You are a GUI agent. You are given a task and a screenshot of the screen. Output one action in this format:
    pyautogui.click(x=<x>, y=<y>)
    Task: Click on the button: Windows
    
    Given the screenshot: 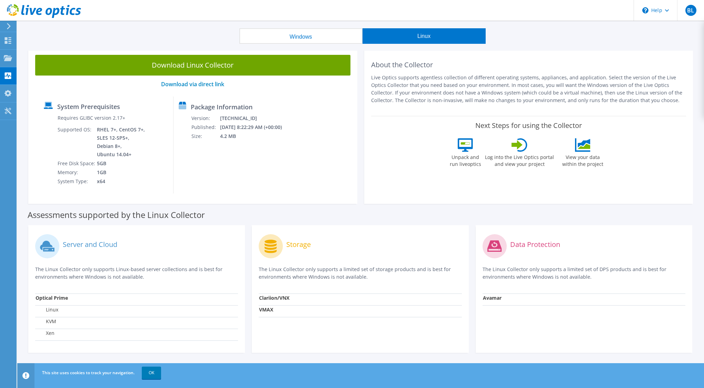 What is the action you would take?
    pyautogui.click(x=301, y=36)
    